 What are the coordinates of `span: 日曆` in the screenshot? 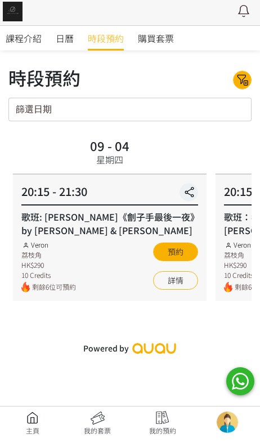 It's located at (65, 41).